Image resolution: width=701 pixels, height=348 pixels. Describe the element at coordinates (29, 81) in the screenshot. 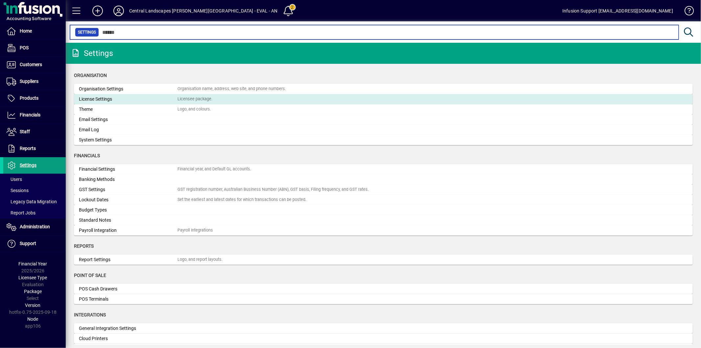

I see `span: Suppliers` at that location.